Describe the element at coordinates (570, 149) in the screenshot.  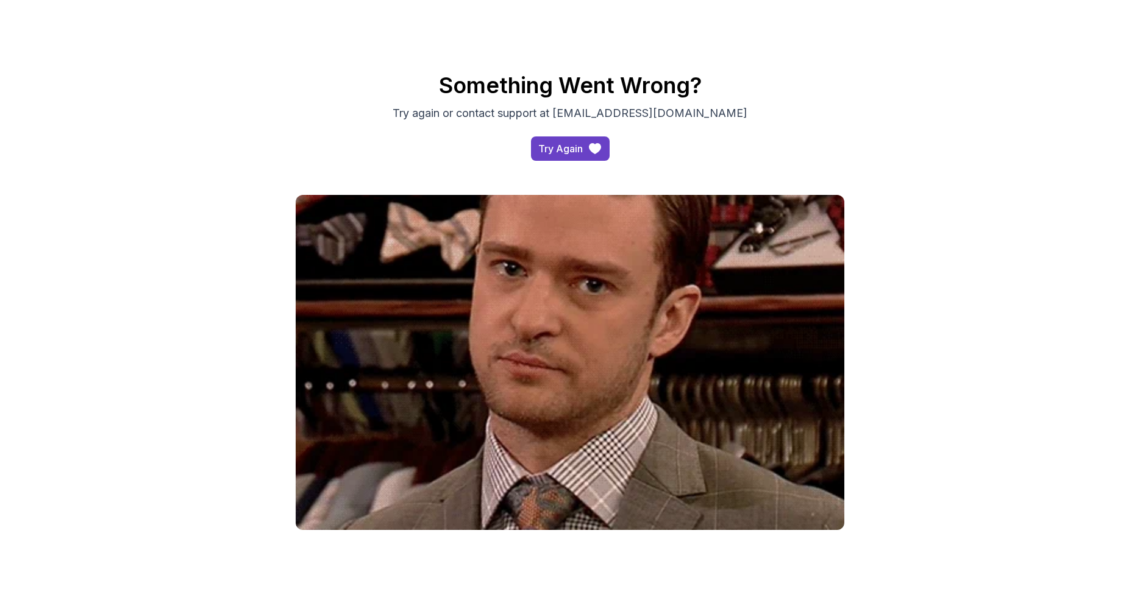
I see `a: access-dashboard` at that location.